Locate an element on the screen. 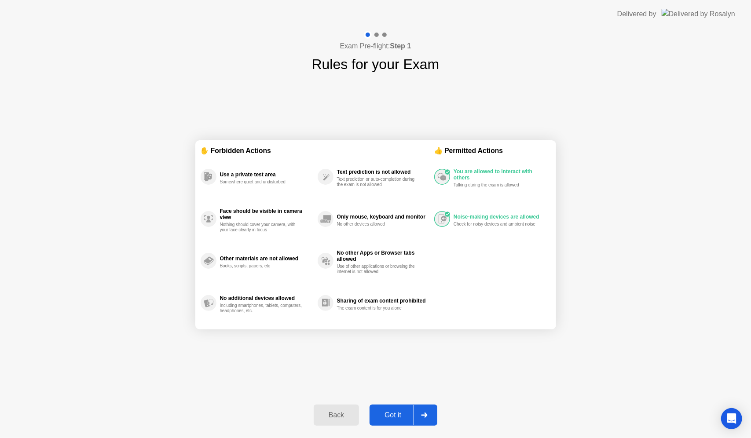 Image resolution: width=751 pixels, height=438 pixels. div: Delivered by is located at coordinates (636, 14).